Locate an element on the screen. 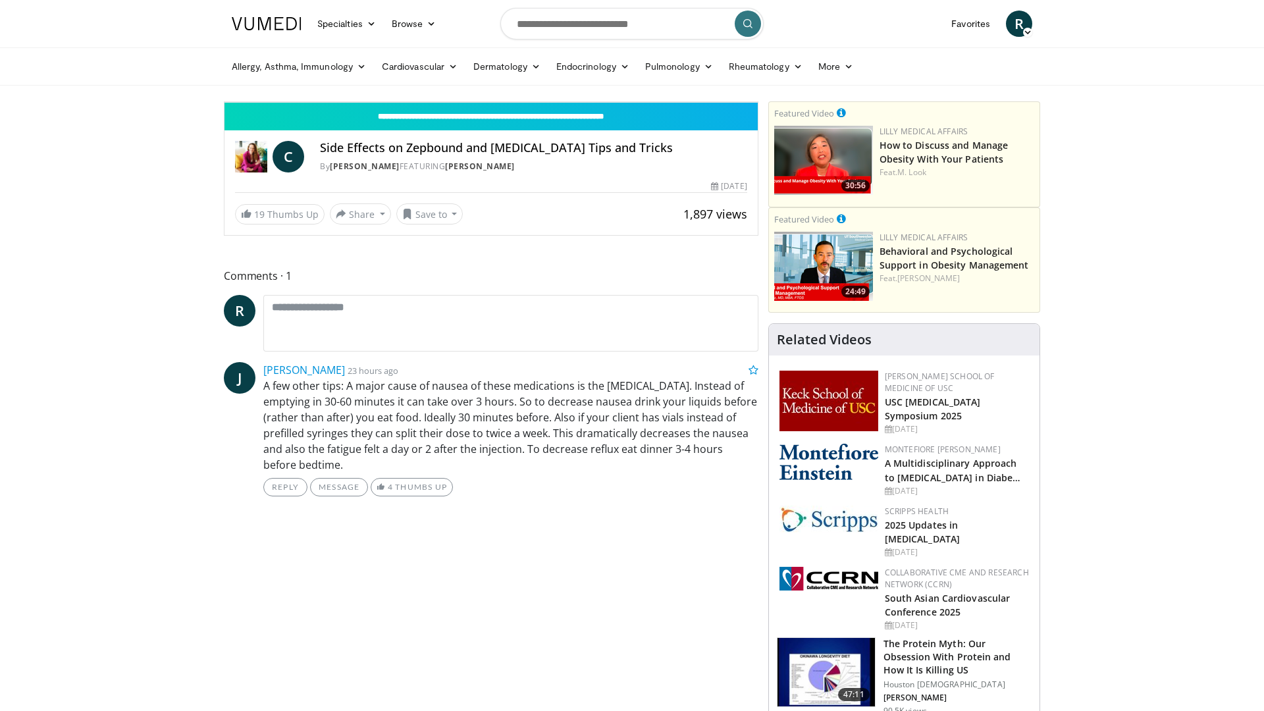 The width and height of the screenshot is (1264, 711). a: Pulmonology is located at coordinates (679, 67).